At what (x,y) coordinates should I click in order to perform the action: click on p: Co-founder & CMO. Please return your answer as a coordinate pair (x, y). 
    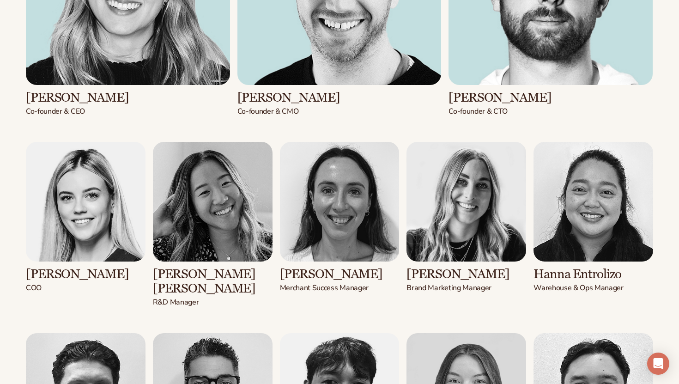
    Looking at the image, I should click on (340, 111).